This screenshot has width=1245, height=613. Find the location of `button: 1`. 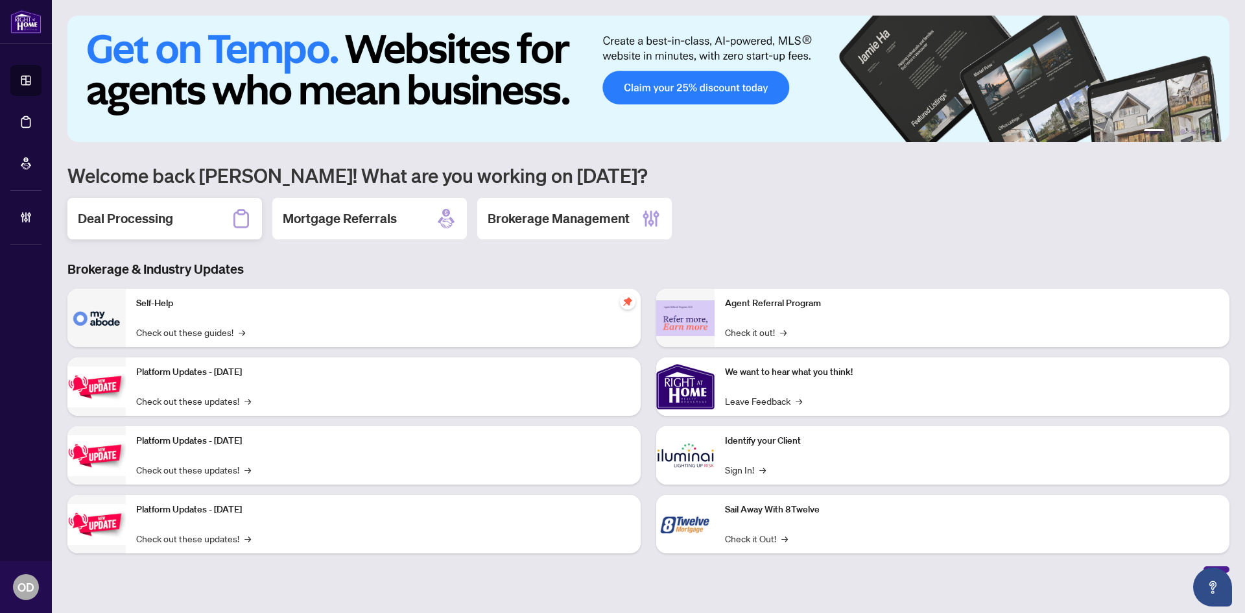

button: 1 is located at coordinates (1154, 132).